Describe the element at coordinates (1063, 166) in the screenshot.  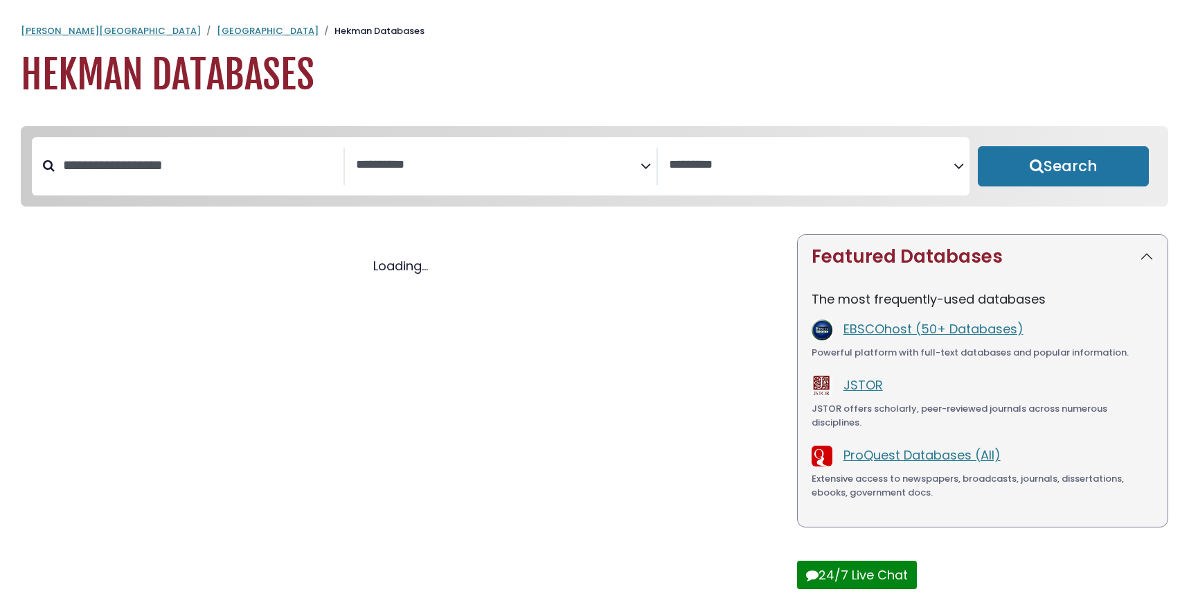
I see `button: Submit for Search Results` at that location.